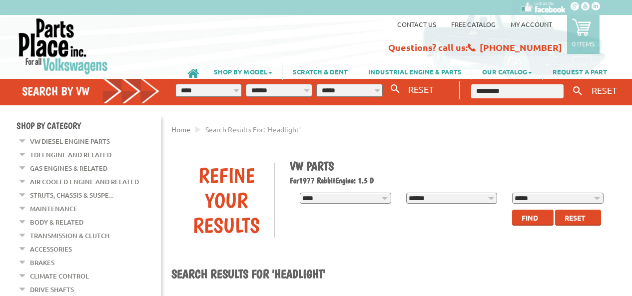 Image resolution: width=632 pixels, height=296 pixels. What do you see at coordinates (52, 290) in the screenshot?
I see `a: Drive Shafts` at bounding box center [52, 290].